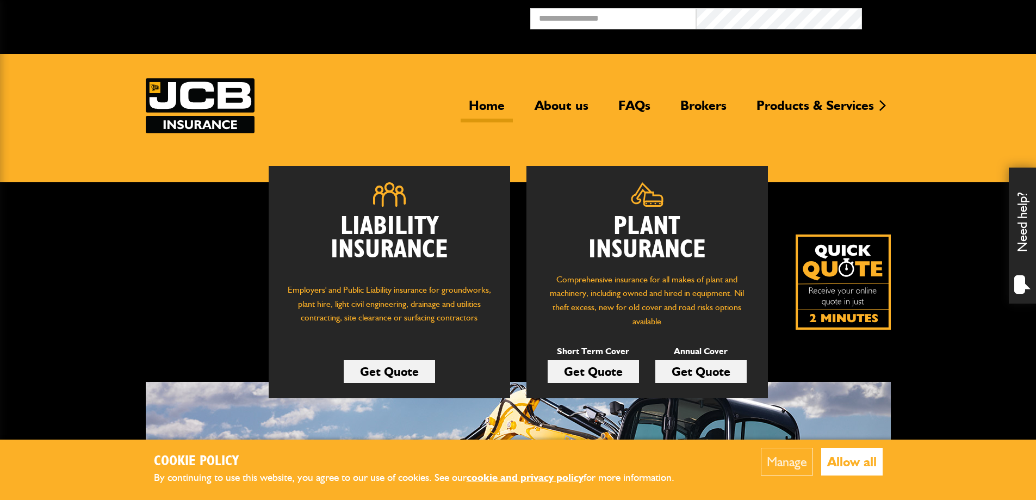  What do you see at coordinates (843, 282) in the screenshot?
I see `img: Quick Quote` at bounding box center [843, 282].